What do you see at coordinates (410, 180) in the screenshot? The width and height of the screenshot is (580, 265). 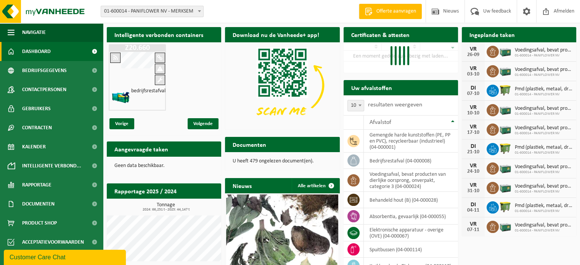 I see `td: voedingsafval, bevat producten van dierlijke oorsprong, onverpakt, categorie 3 (04-000024)` at bounding box center [410, 180].